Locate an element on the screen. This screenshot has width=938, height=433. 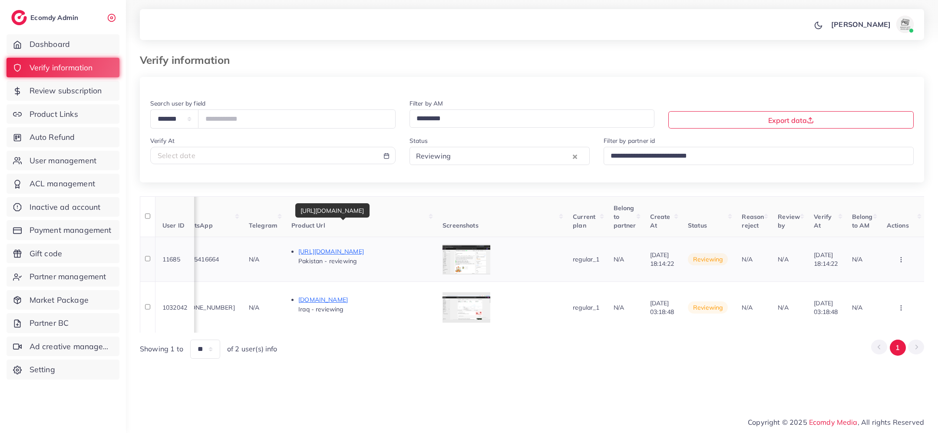
span: Screenshots is located at coordinates (460, 225).